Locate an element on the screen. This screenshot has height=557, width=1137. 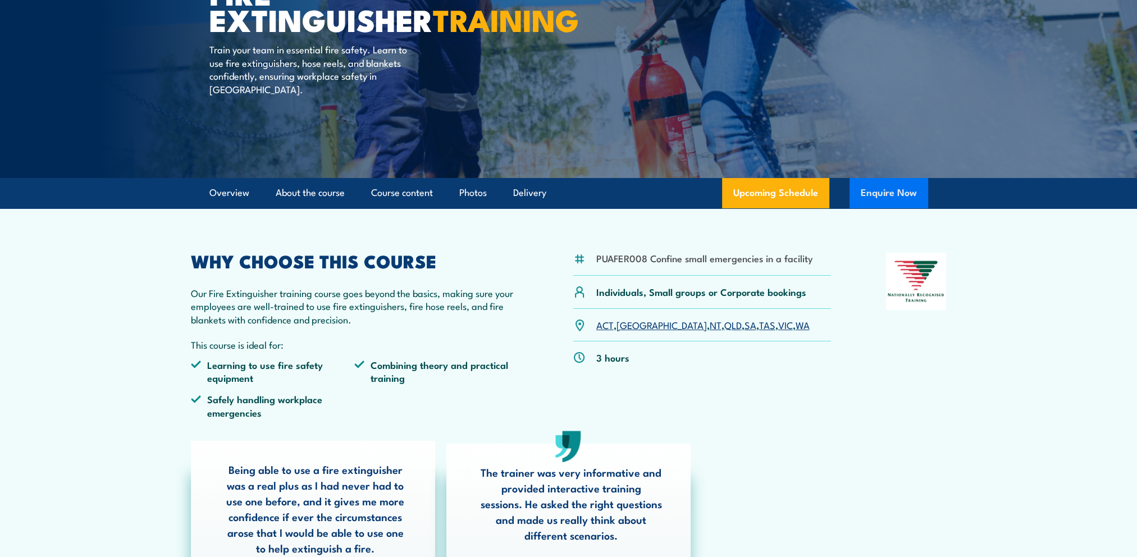
a: Delivery is located at coordinates (530, 193).